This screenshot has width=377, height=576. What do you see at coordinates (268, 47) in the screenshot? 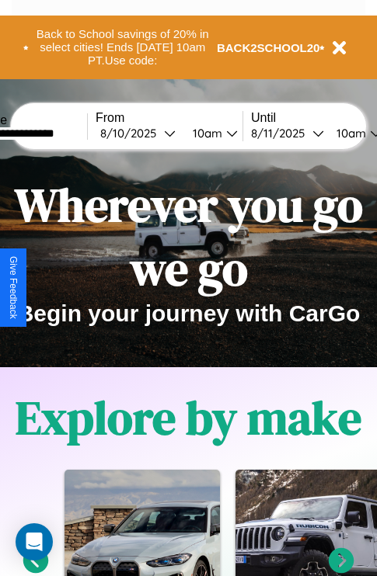
I see `b: BACK2SCHOOL20` at bounding box center [268, 47].